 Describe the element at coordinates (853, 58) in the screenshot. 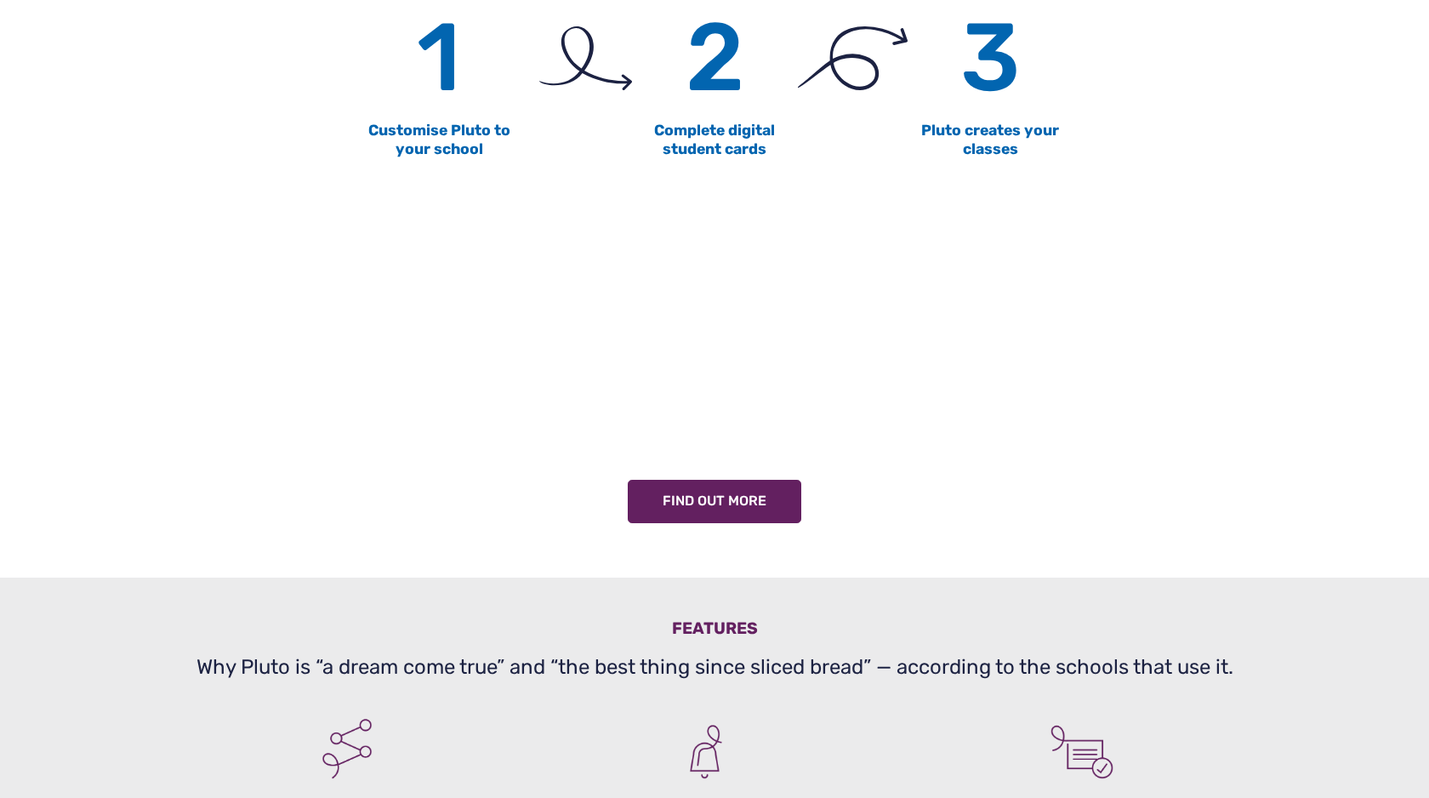

I see `img: arrow_2.svg` at that location.